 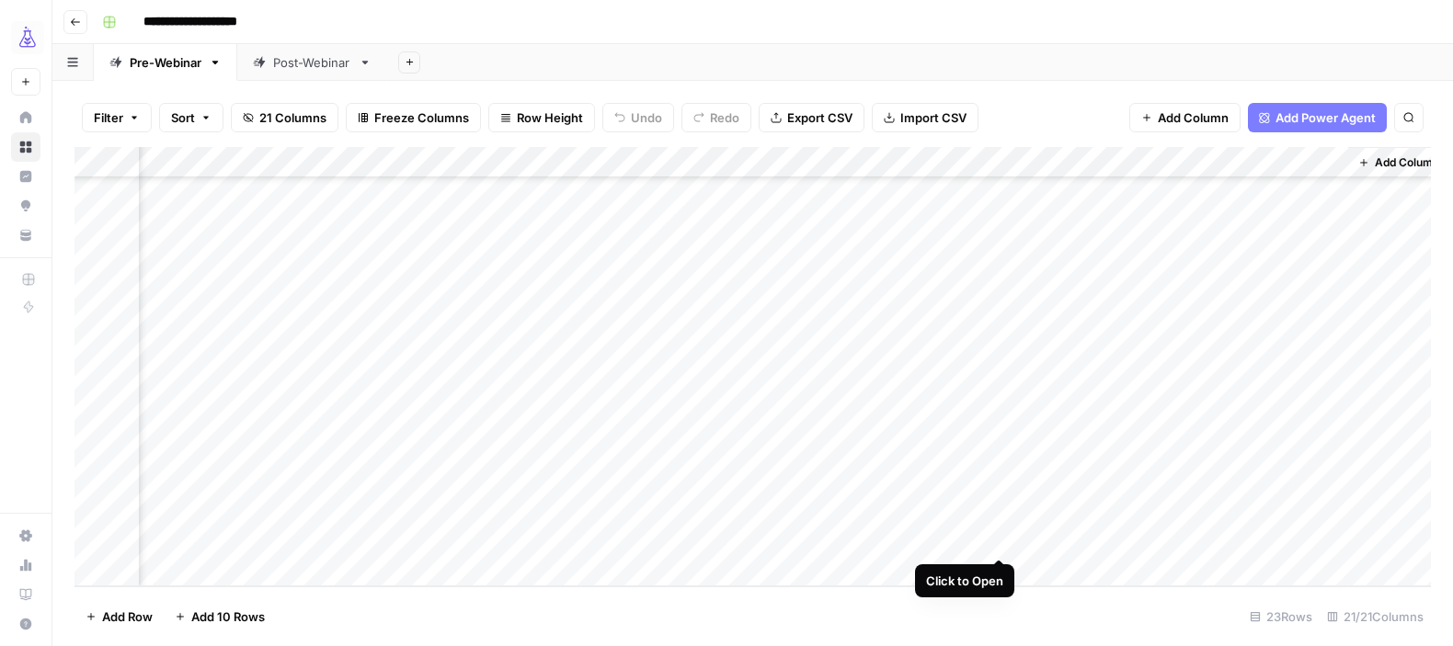 I want to click on span: Add Power Agent, so click(x=1325, y=118).